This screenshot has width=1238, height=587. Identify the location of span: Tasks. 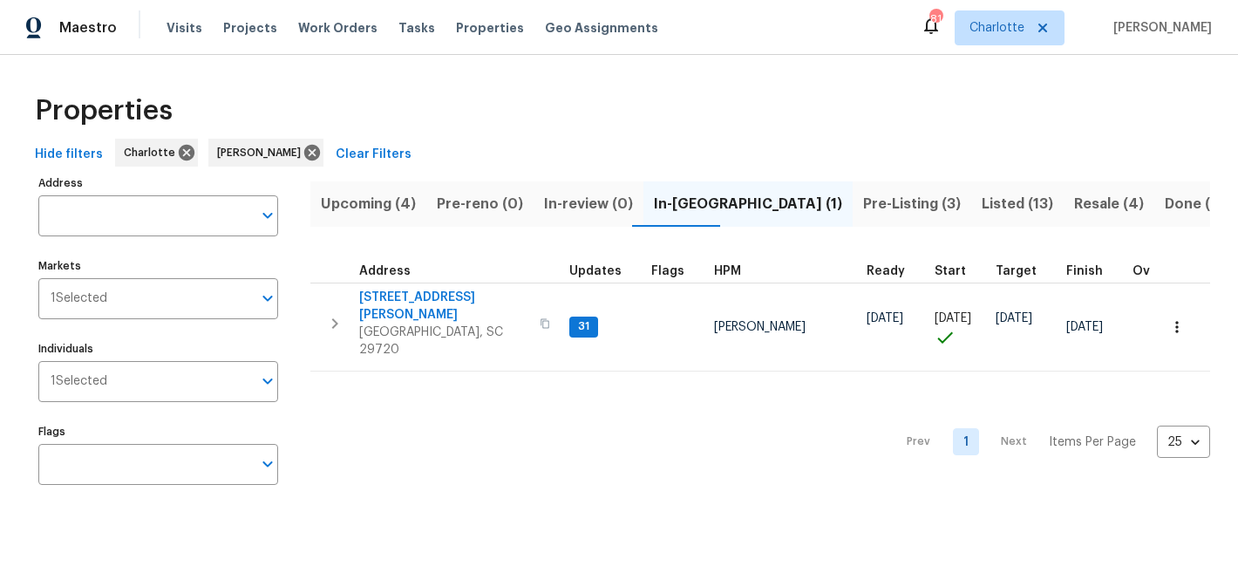
(417, 28).